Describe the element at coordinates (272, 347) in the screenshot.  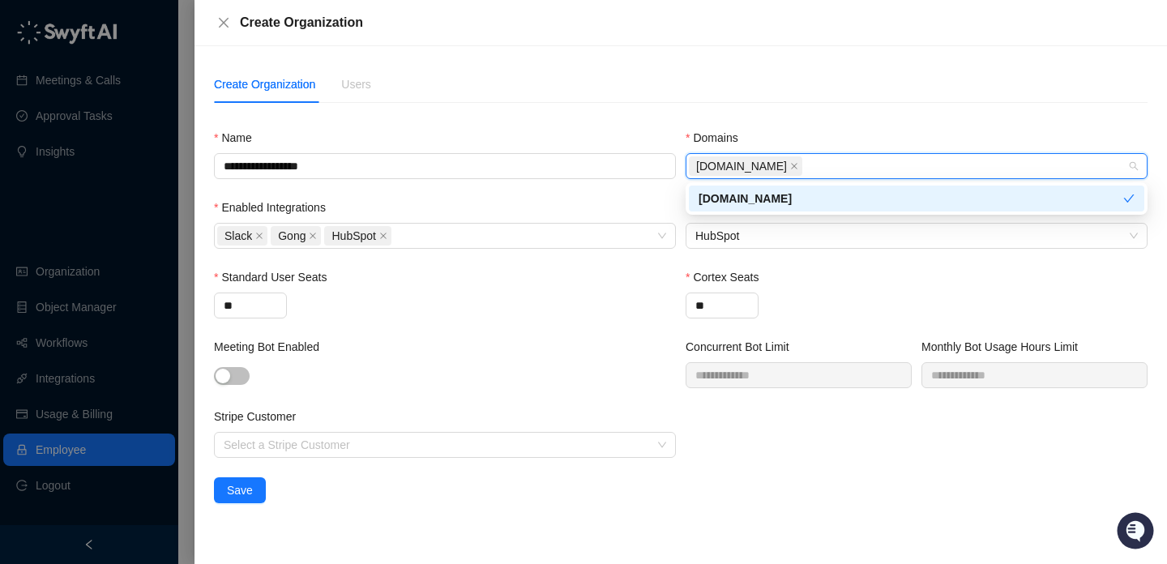
I see `label: Meeting Bot Enabled` at that location.